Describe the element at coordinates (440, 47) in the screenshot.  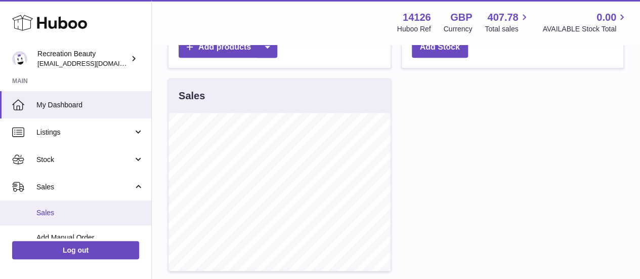
I see `a: Add Stock` at that location.